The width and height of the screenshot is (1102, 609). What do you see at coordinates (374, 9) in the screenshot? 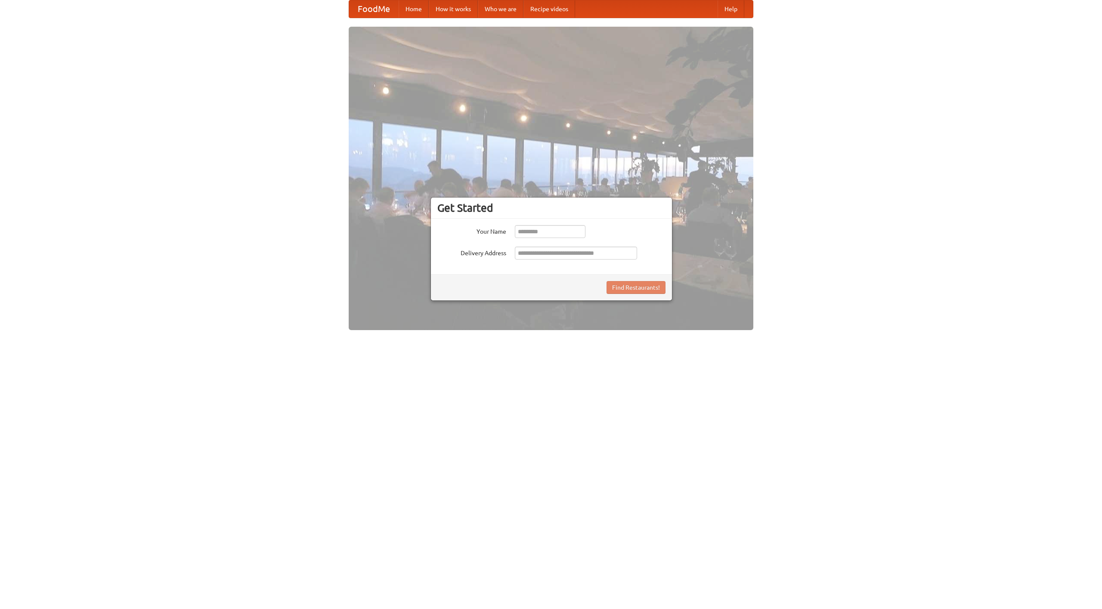
I see `a: FoodMe` at bounding box center [374, 9].